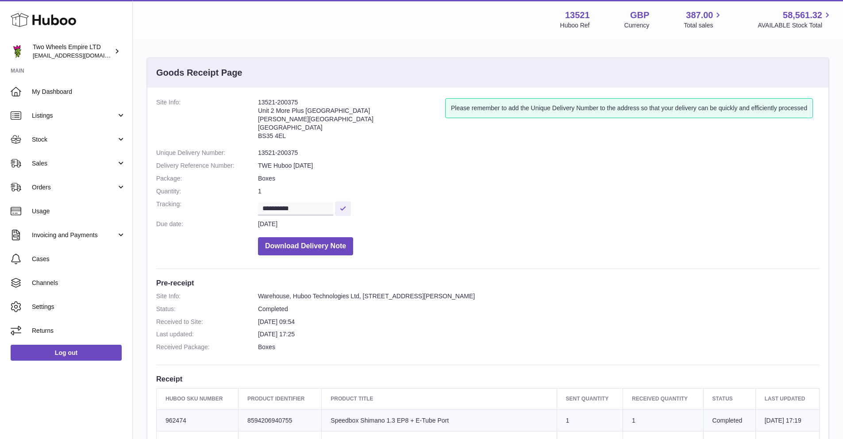 The width and height of the screenshot is (843, 439). I want to click on span: Returns, so click(79, 331).